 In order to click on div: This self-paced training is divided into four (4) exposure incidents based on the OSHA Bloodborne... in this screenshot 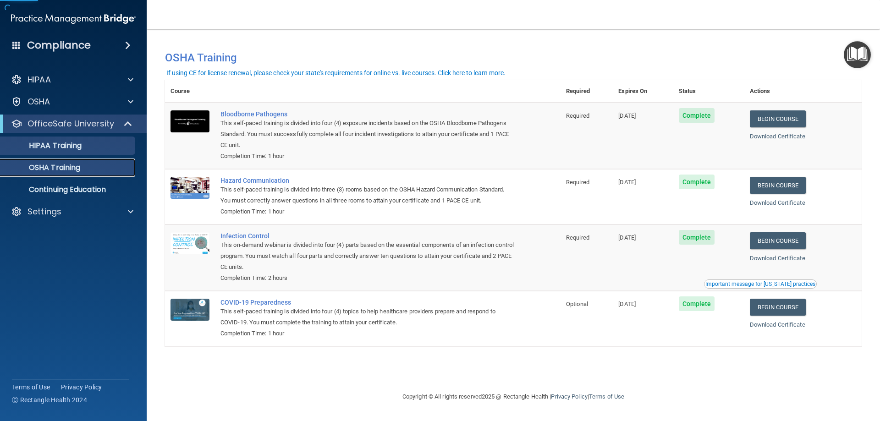, I will do `click(368, 134)`.